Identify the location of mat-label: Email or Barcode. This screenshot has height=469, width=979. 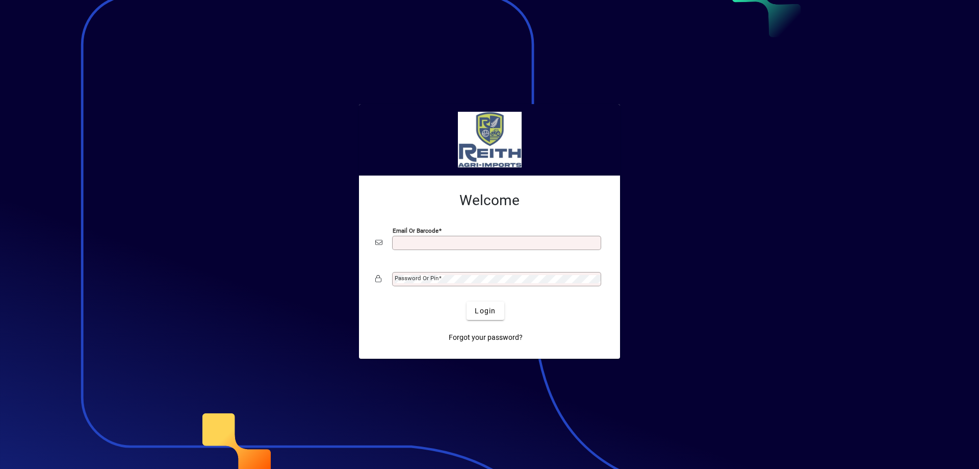
(416, 231).